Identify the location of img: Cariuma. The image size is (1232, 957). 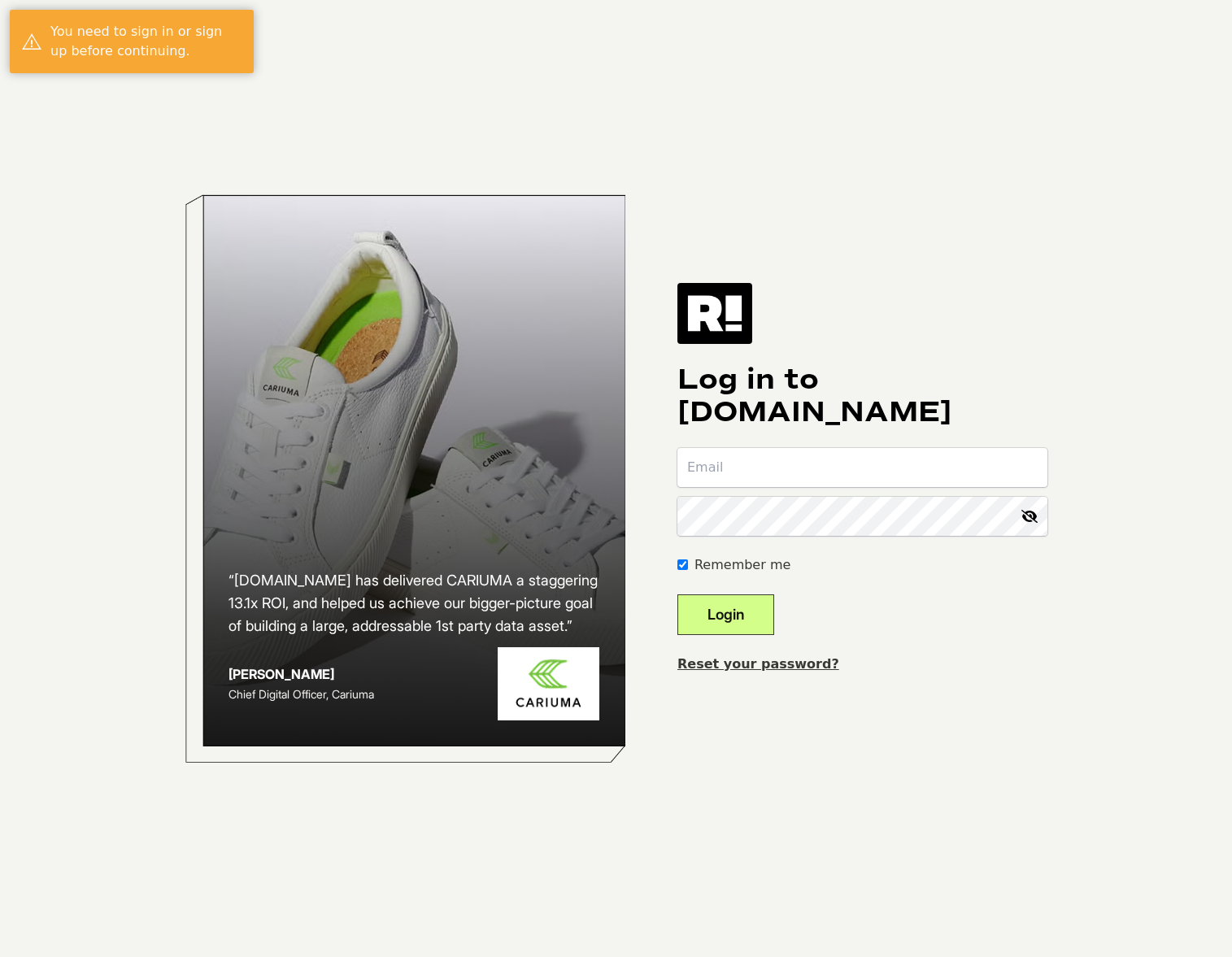
(548, 684).